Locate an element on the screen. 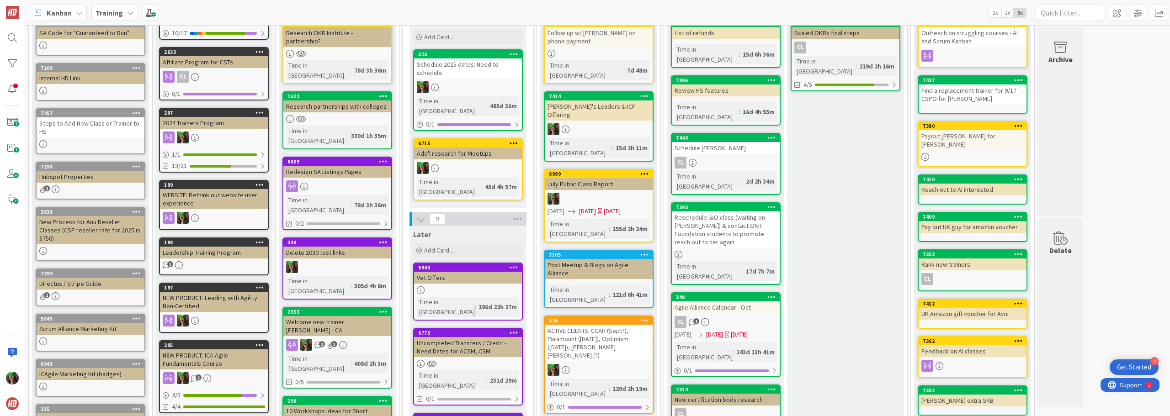 The height and width of the screenshot is (416, 1170). span: 2 is located at coordinates (322, 344).